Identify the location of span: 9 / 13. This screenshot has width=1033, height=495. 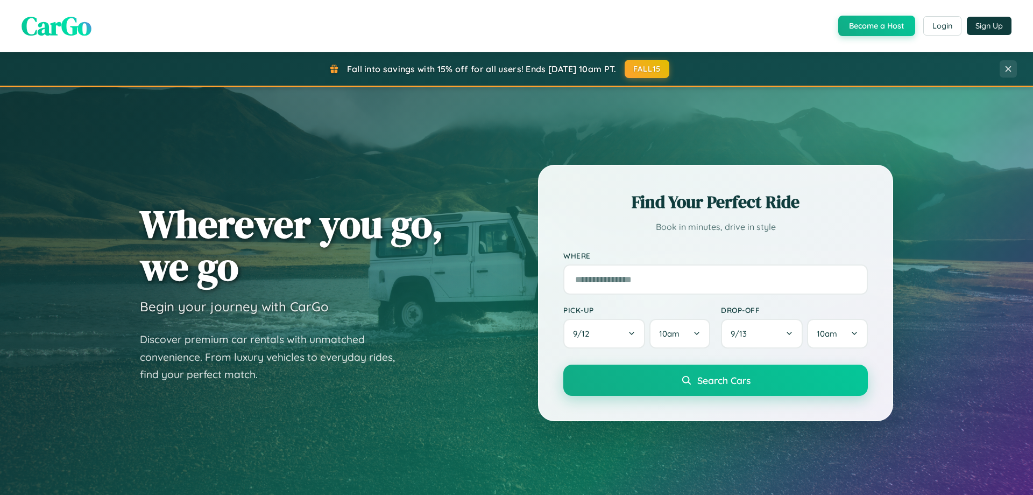
(742, 333).